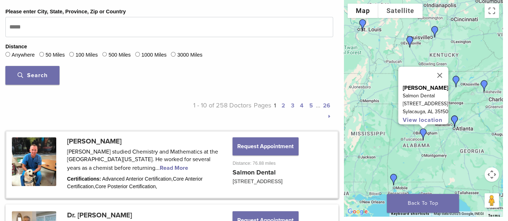 The height and width of the screenshot is (221, 508). Describe the element at coordinates (210, 111) in the screenshot. I see `p: 1 - 10 of 258 Doctors` at that location.